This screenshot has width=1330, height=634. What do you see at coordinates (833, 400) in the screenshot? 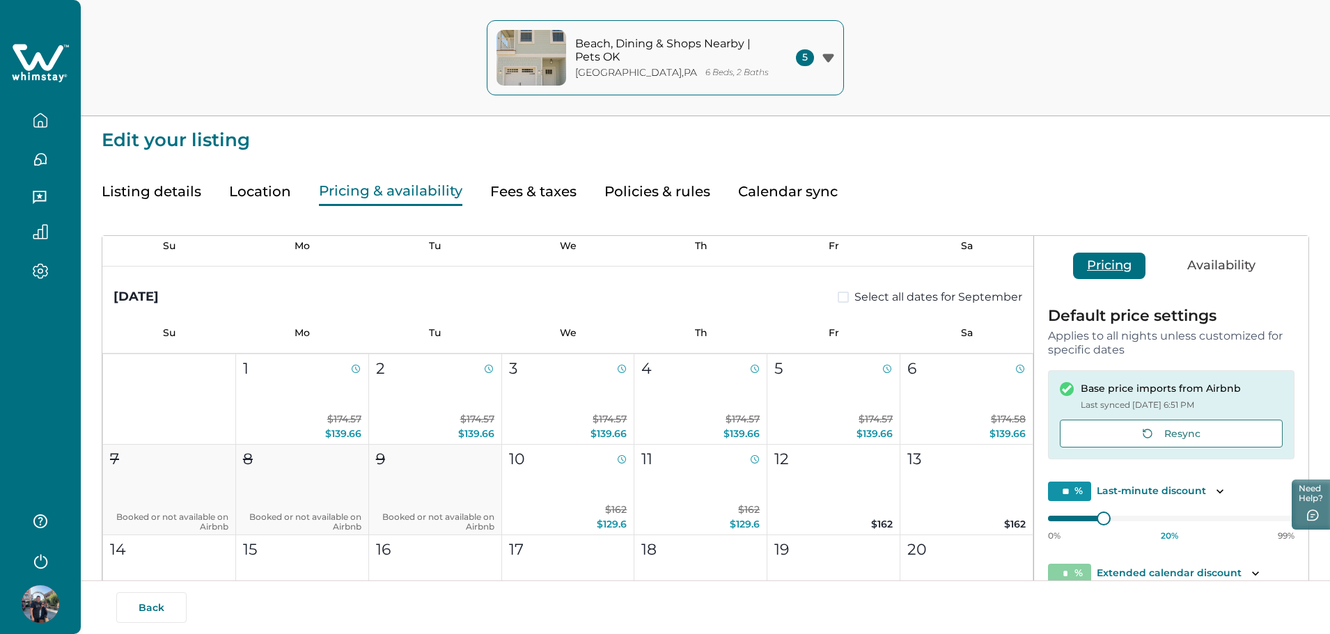
I see `button: 5$174.57$139.66` at bounding box center [833, 400].